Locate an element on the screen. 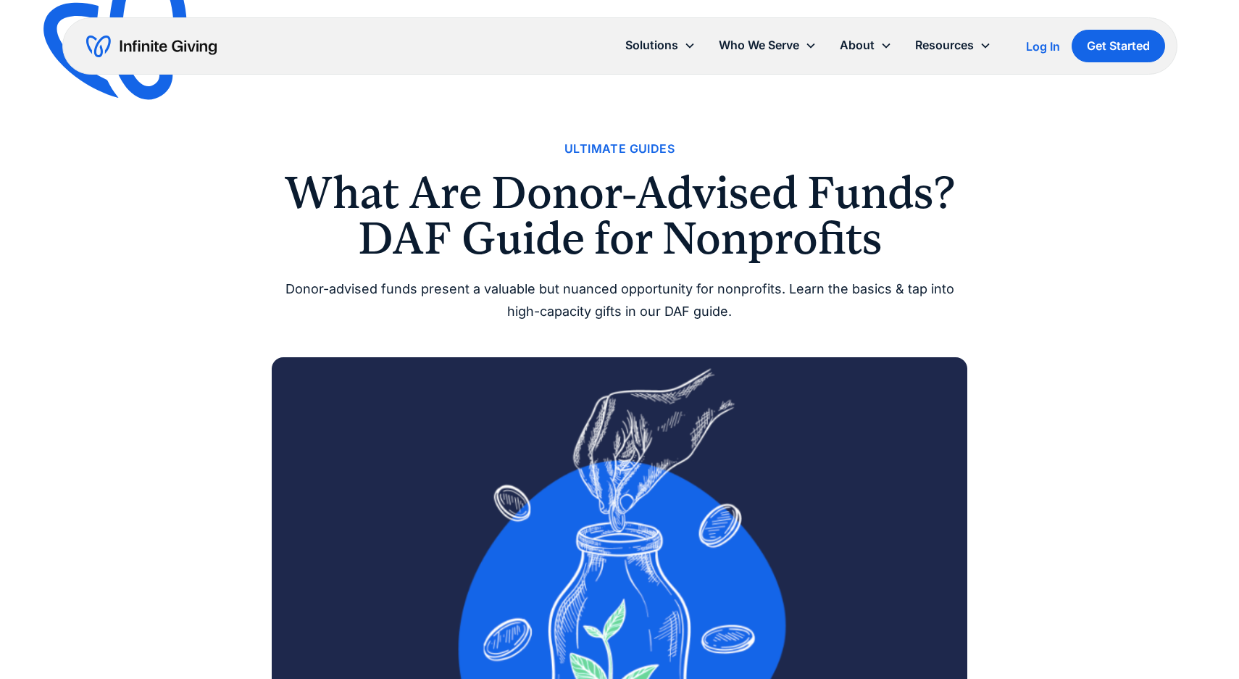  h1: What Are Donor-Advised Funds? DAF Guide for Nonprofits is located at coordinates (620, 215).